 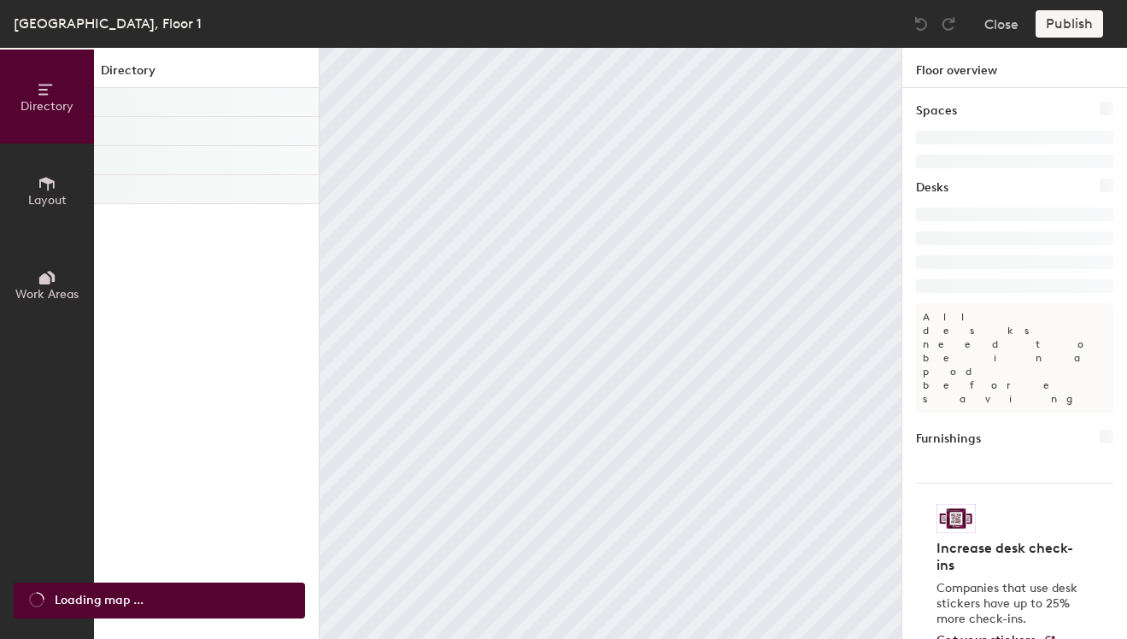 What do you see at coordinates (47, 200) in the screenshot?
I see `span: Layout` at bounding box center [47, 200].